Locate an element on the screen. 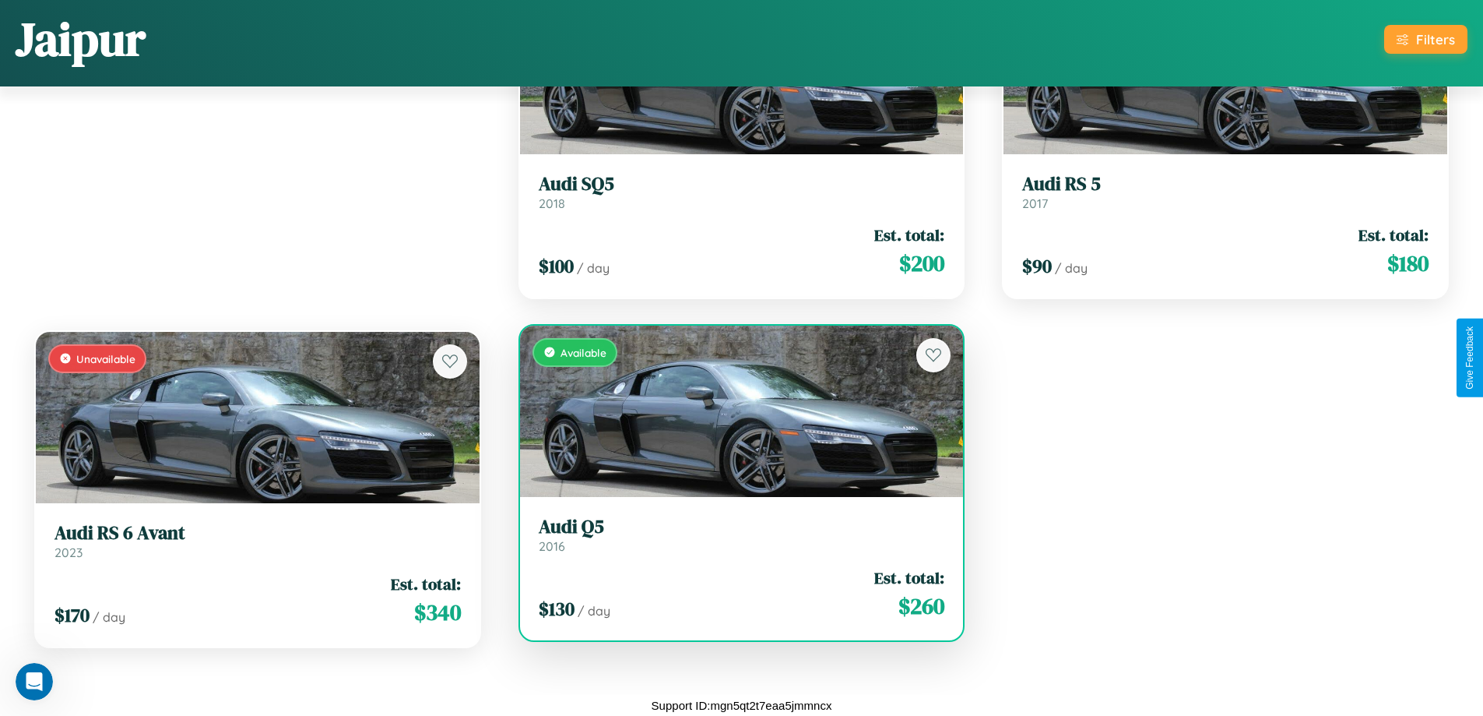  div: Filters is located at coordinates (1436, 39).